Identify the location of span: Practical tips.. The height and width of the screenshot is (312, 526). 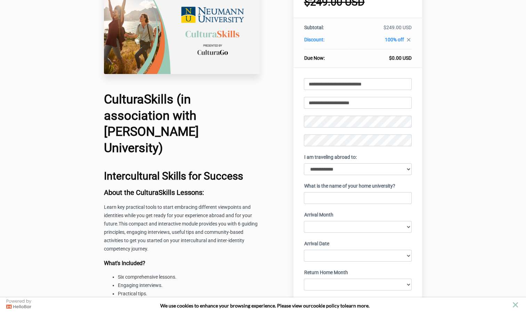
(133, 294).